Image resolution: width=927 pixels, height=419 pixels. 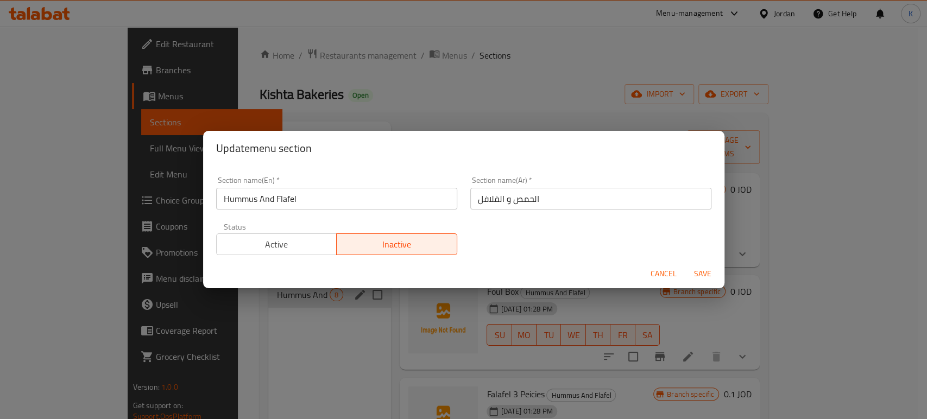 What do you see at coordinates (337, 199) in the screenshot?
I see `input: Please enter section name(en)` at bounding box center [337, 199].